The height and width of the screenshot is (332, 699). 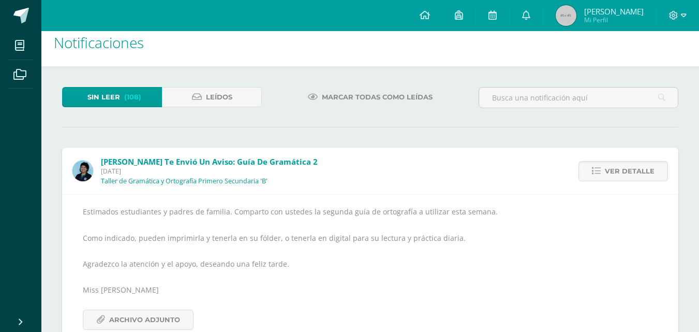 What do you see at coordinates (144, 319) in the screenshot?
I see `span: Archivo Adjunto` at bounding box center [144, 319].